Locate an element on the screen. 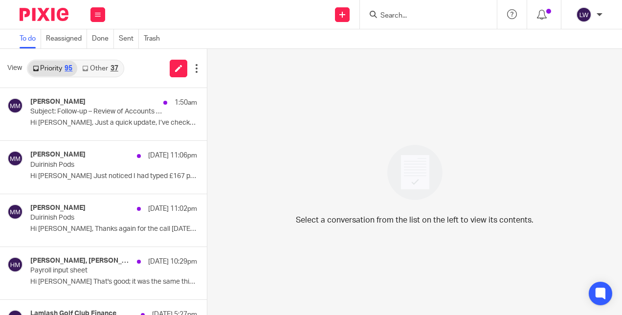 This screenshot has height=315, width=622. input: Search is located at coordinates (423, 16).